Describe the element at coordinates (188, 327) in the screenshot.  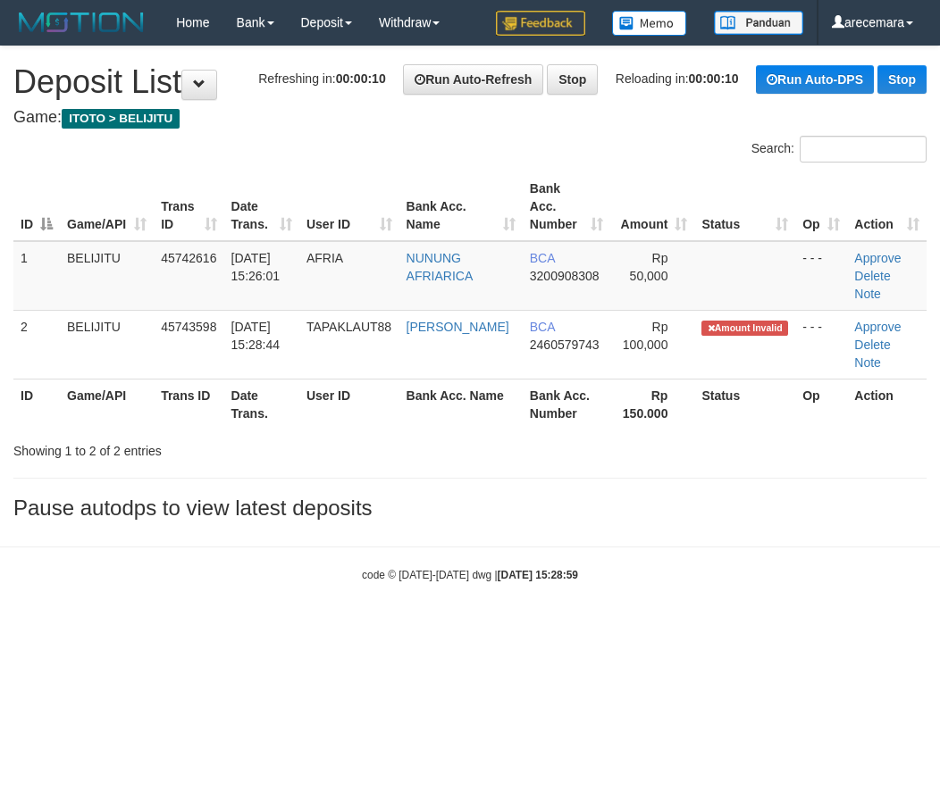
I see `span: 45743598` at that location.